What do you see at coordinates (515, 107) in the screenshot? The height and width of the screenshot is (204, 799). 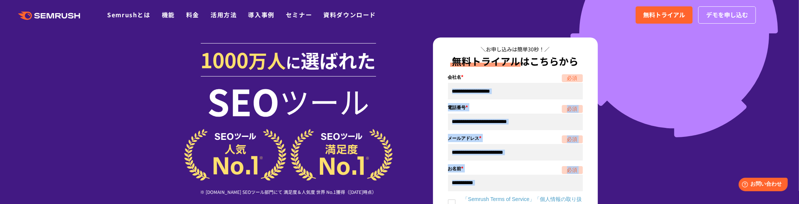 I see `label: 電話番号` at bounding box center [515, 107].